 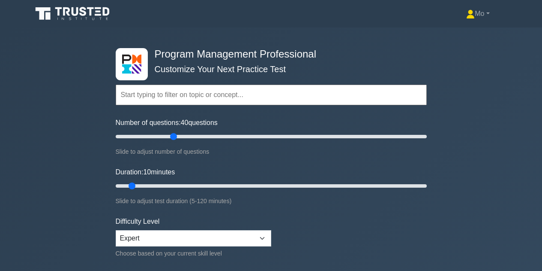 What do you see at coordinates (271, 201) in the screenshot?
I see `div: Slide to adjust test duration (5-120 minutes)` at bounding box center [271, 201].